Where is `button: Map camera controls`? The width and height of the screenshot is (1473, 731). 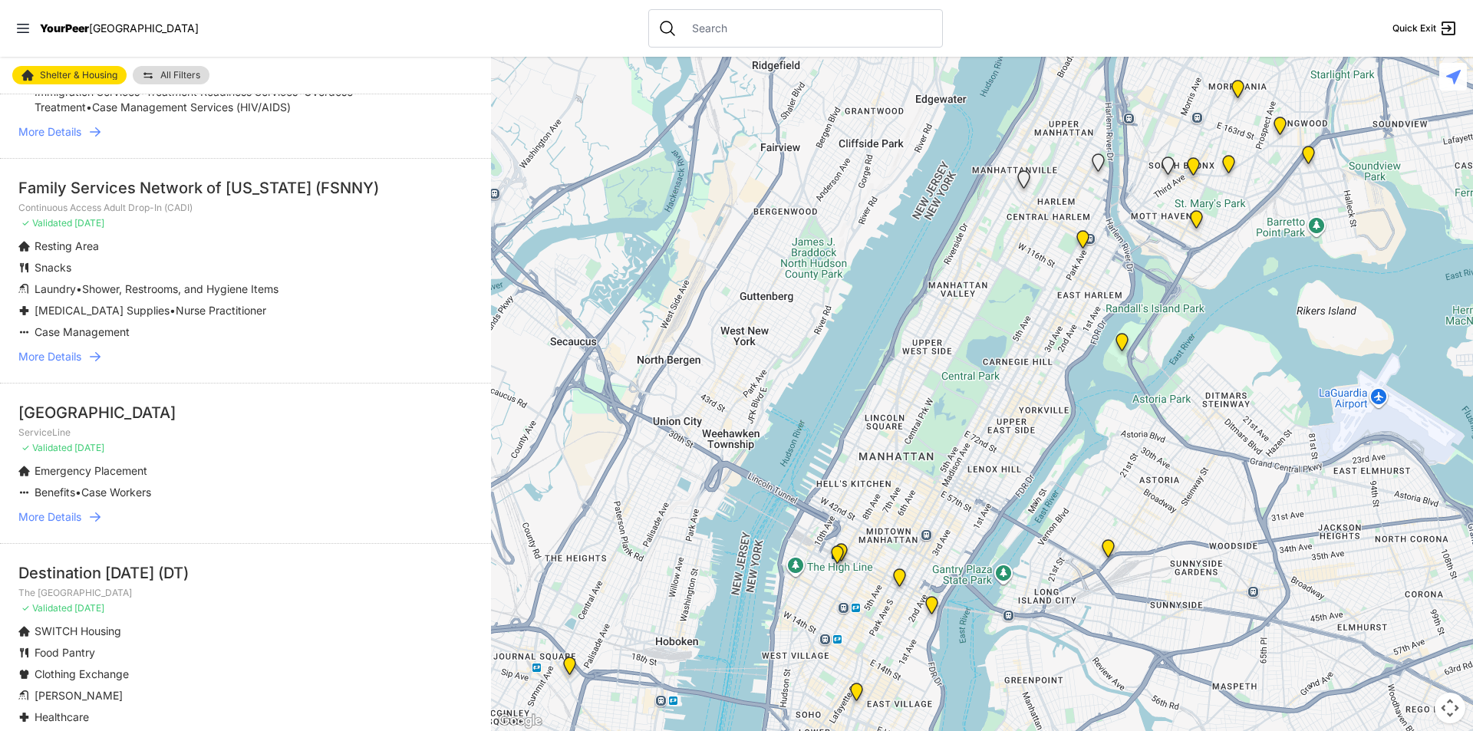
button: Map camera controls is located at coordinates (1450, 708).